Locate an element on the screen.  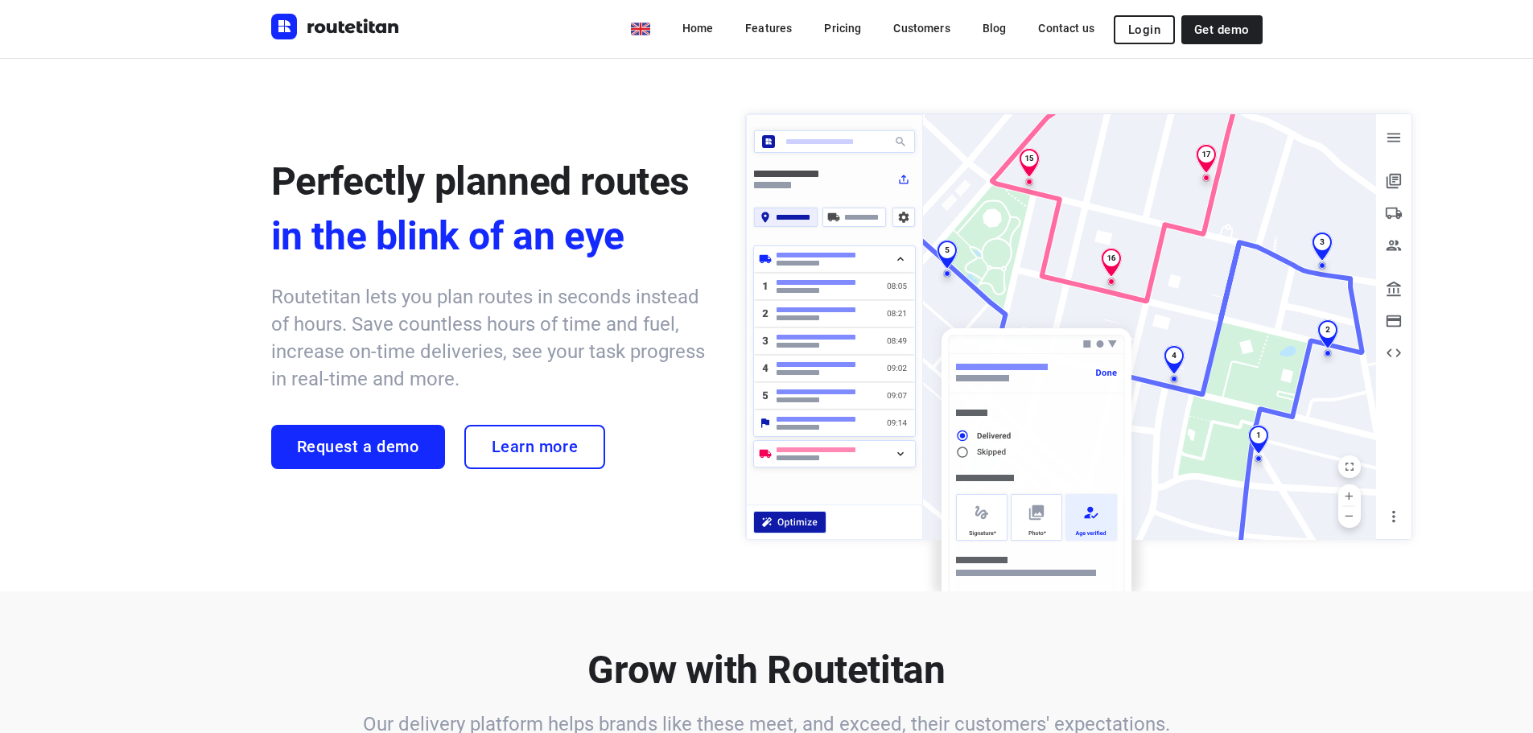
a: Get demo is located at coordinates (1221, 30).